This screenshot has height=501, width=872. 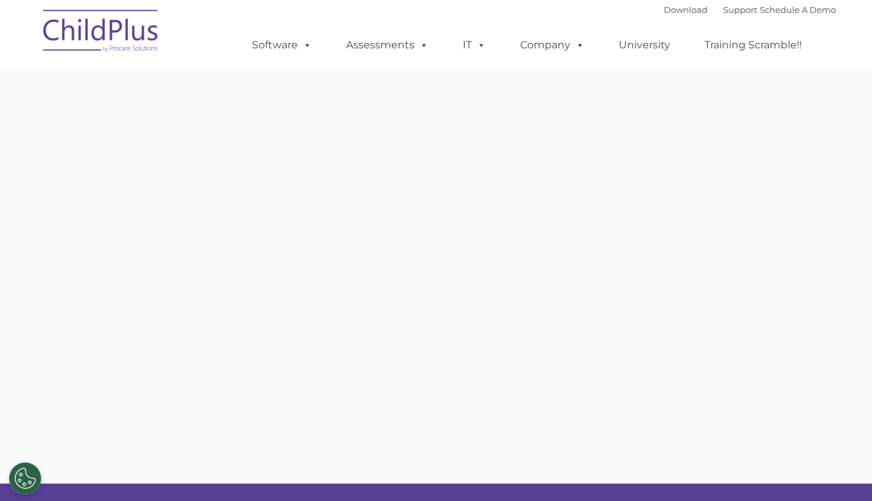 What do you see at coordinates (644, 45) in the screenshot?
I see `a: University` at bounding box center [644, 45].